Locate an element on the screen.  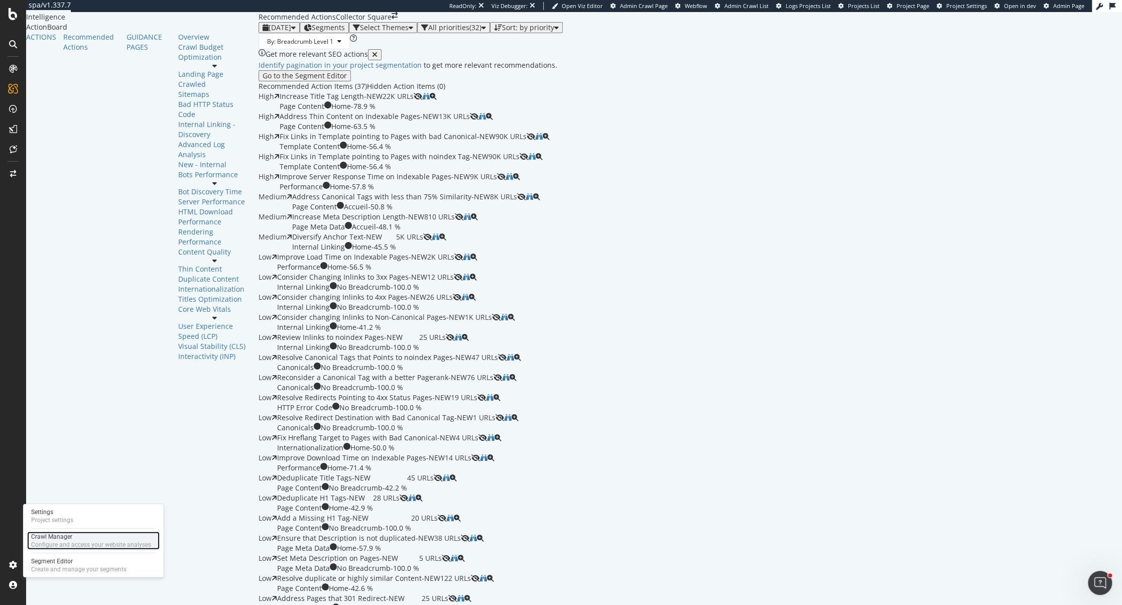
div: New - Internal is located at coordinates (215, 165).